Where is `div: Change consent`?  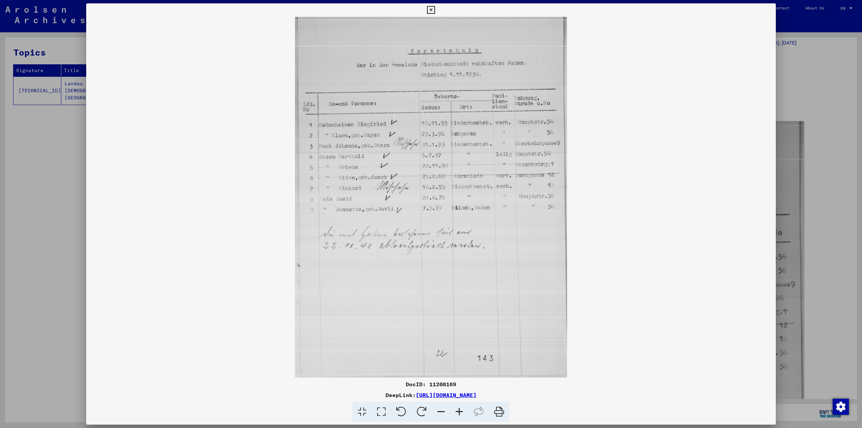
div: Change consent is located at coordinates (840, 406).